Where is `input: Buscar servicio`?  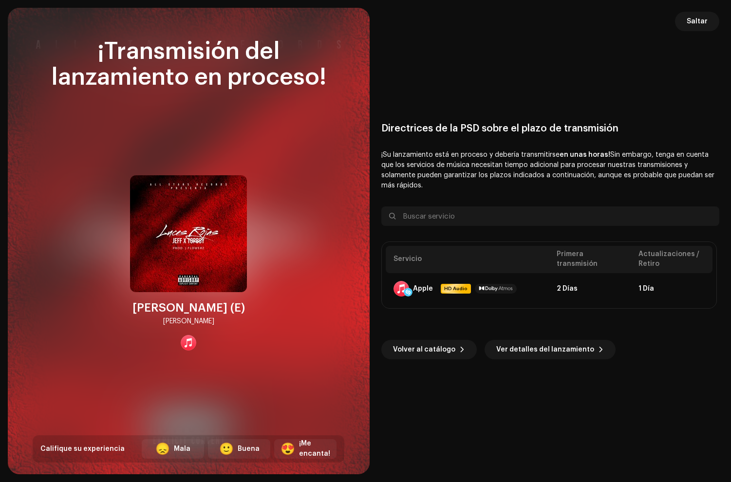
input: Buscar servicio is located at coordinates (550, 216).